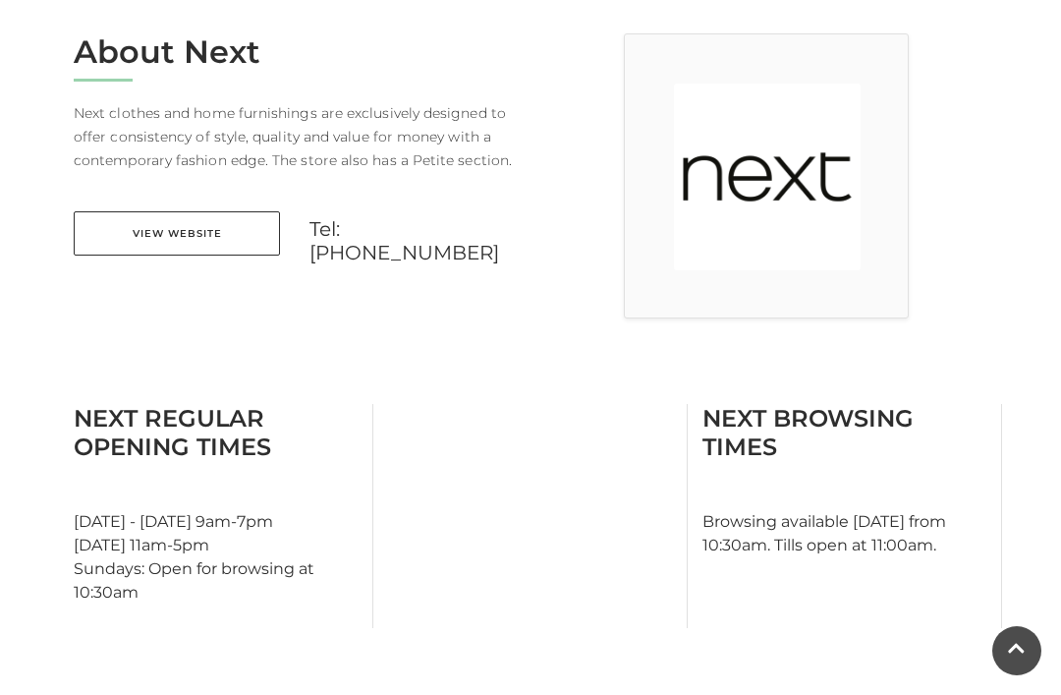 This screenshot has width=1061, height=695. Describe the element at coordinates (177, 233) in the screenshot. I see `a: View Website` at that location.